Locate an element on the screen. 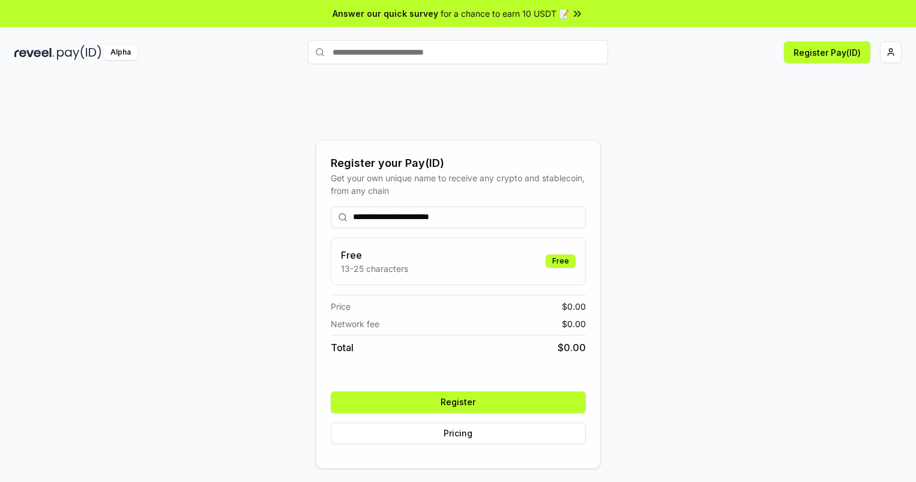 This screenshot has width=916, height=482. div: Get your own unique name to receive any crypto and stablecoin, from any chain is located at coordinates (458, 184).